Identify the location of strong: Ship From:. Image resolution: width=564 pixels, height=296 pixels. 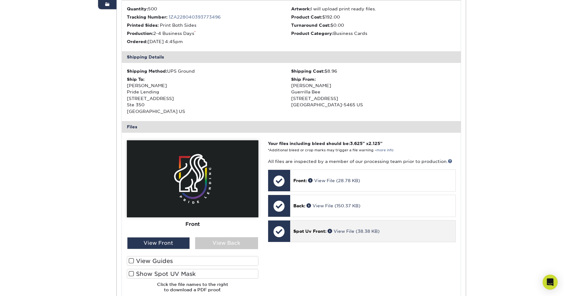
(304, 79).